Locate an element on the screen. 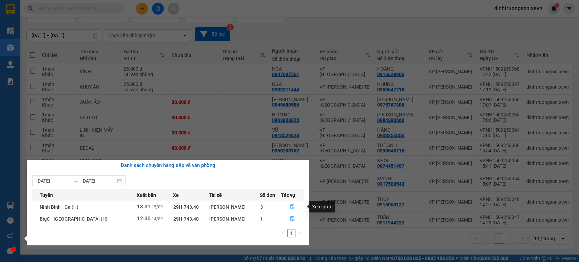 The image size is (579, 262). span: Xuất bến is located at coordinates (146, 195).